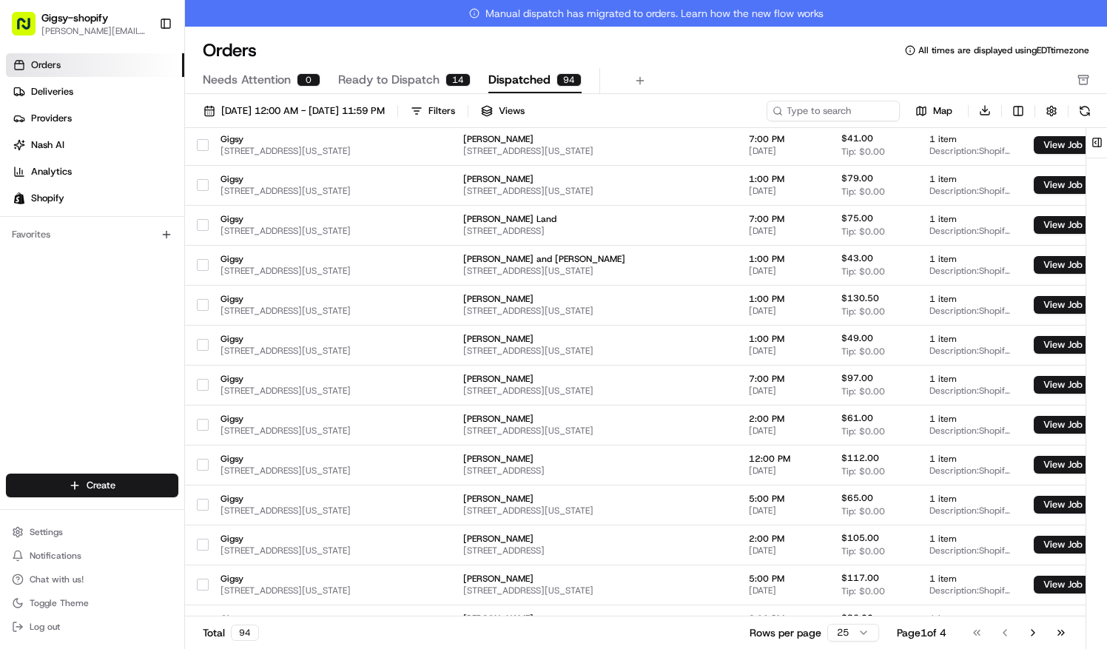  What do you see at coordinates (27, 226) in the screenshot?
I see `img: Sarah Lucier` at bounding box center [27, 226].